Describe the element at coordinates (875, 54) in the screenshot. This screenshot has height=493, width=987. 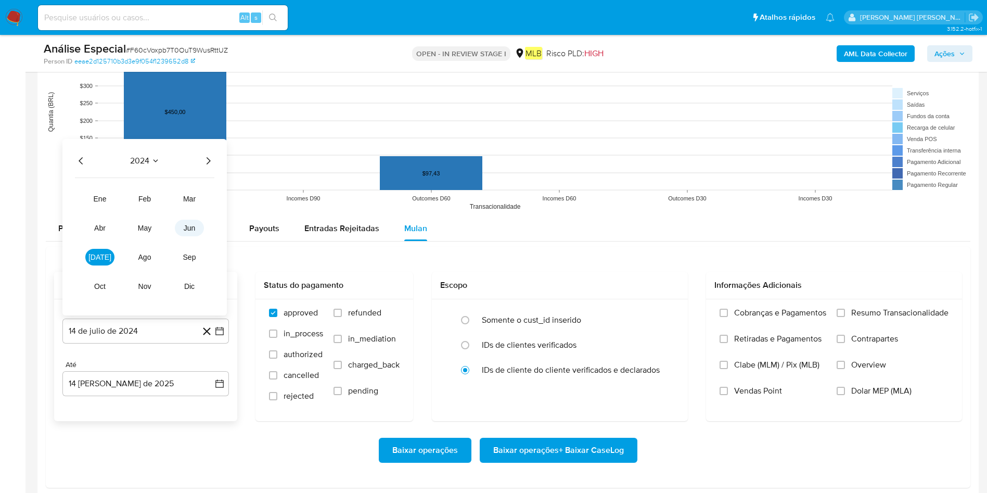
I see `button: AML Data Collector` at that location.